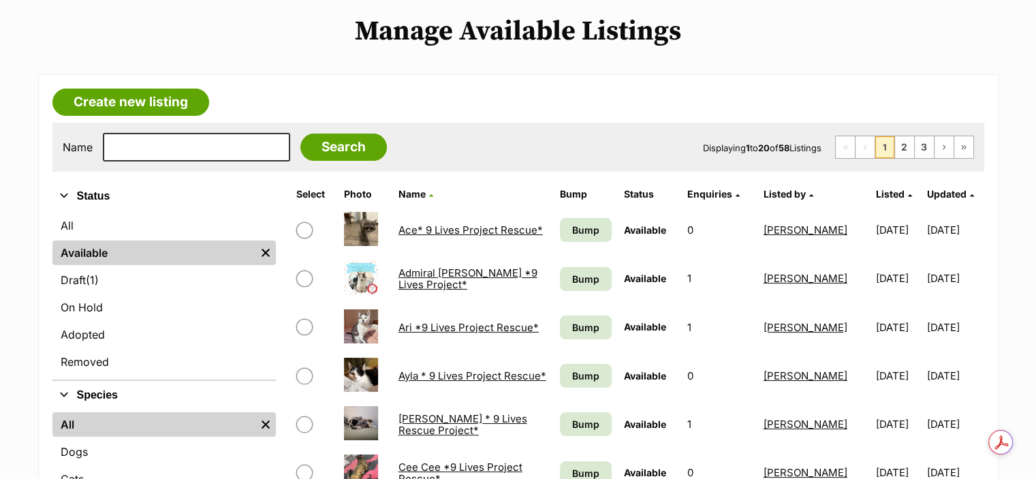 This screenshot has height=479, width=1036. I want to click on th: Bump, so click(586, 194).